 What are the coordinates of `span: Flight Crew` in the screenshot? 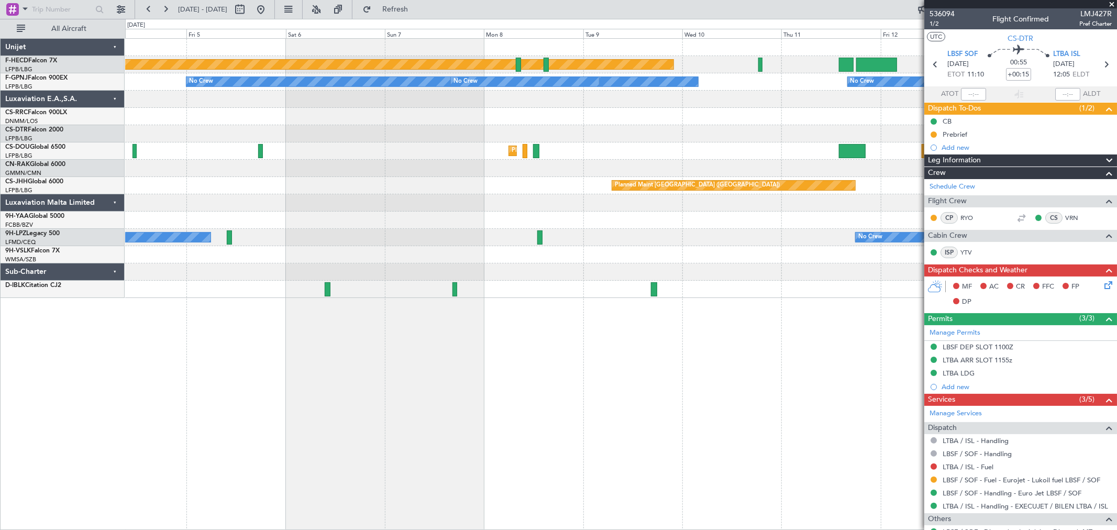 It's located at (947, 201).